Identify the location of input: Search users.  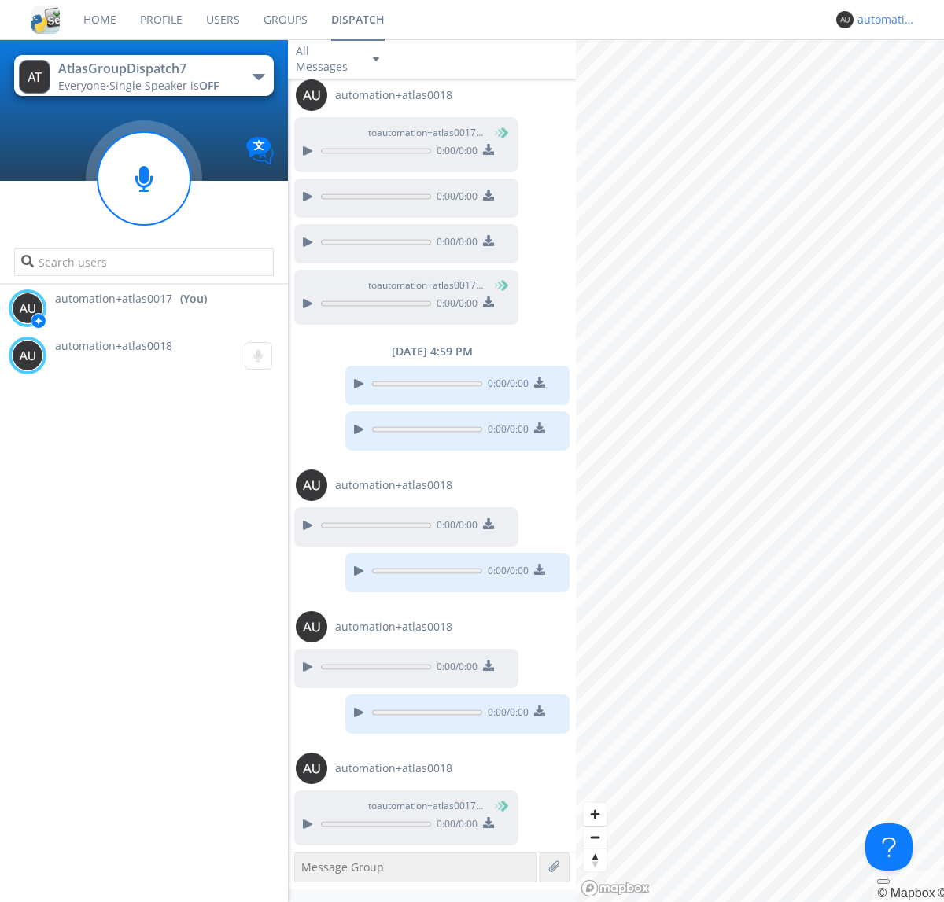
(143, 262).